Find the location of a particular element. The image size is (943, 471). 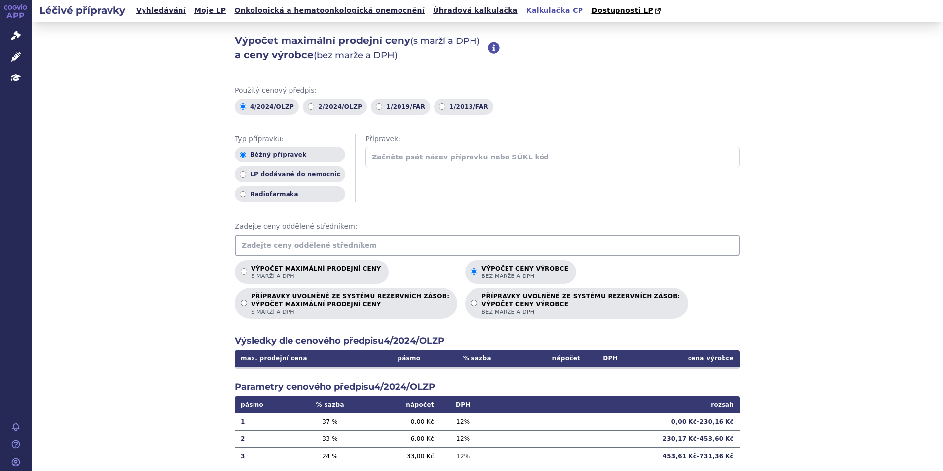

span: Typ přípravku: is located at coordinates (290, 139).